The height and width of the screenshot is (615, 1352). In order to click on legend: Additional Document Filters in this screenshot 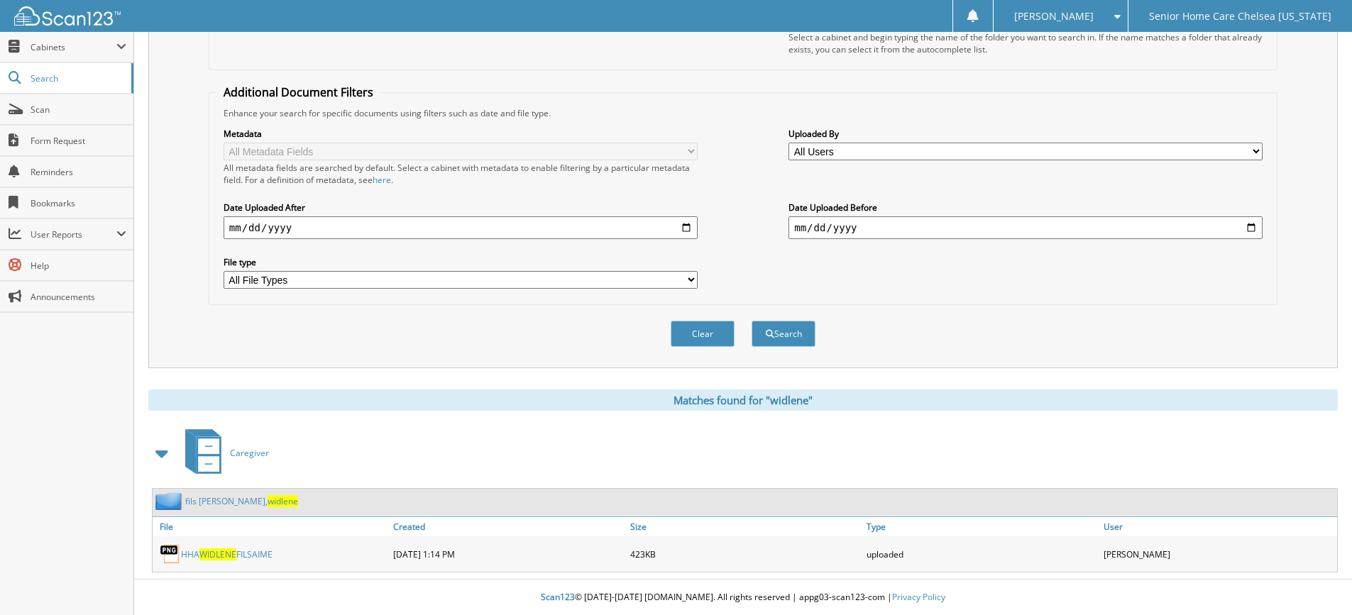, I will do `click(298, 92)`.